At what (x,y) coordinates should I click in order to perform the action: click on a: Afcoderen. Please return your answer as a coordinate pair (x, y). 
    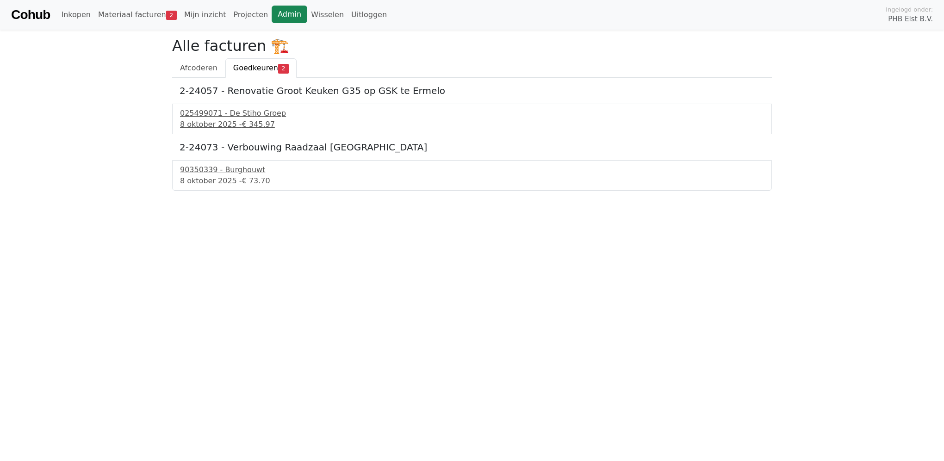
    Looking at the image, I should click on (199, 68).